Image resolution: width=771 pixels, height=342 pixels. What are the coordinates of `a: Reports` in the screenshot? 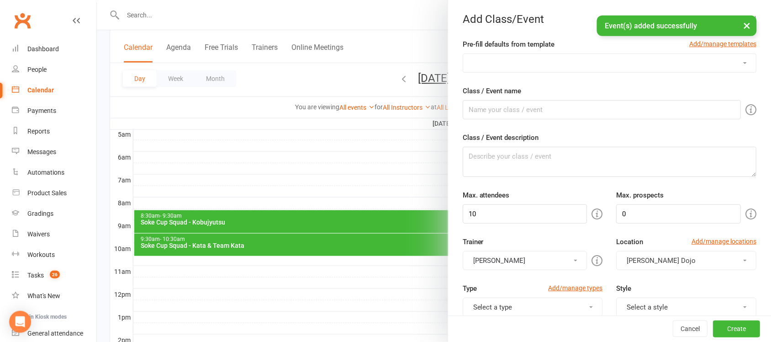 It's located at (54, 131).